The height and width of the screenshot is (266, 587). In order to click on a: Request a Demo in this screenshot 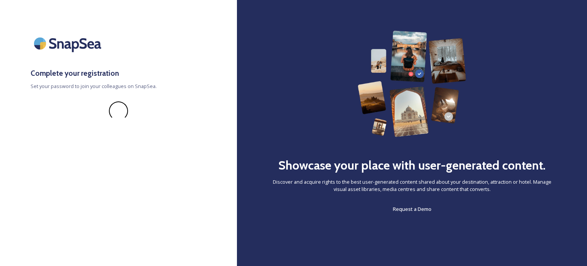, I will do `click(412, 209)`.